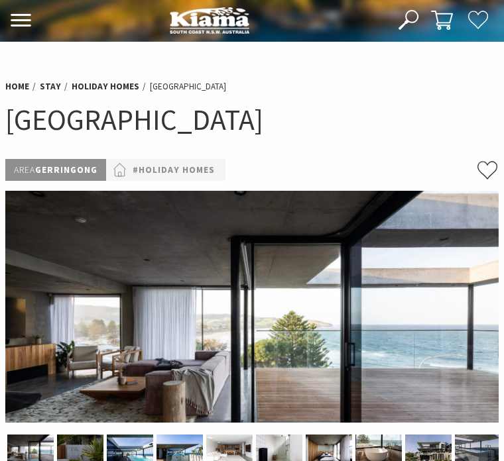 The image size is (504, 461). Describe the element at coordinates (428, 448) in the screenshot. I see `img: Front` at that location.